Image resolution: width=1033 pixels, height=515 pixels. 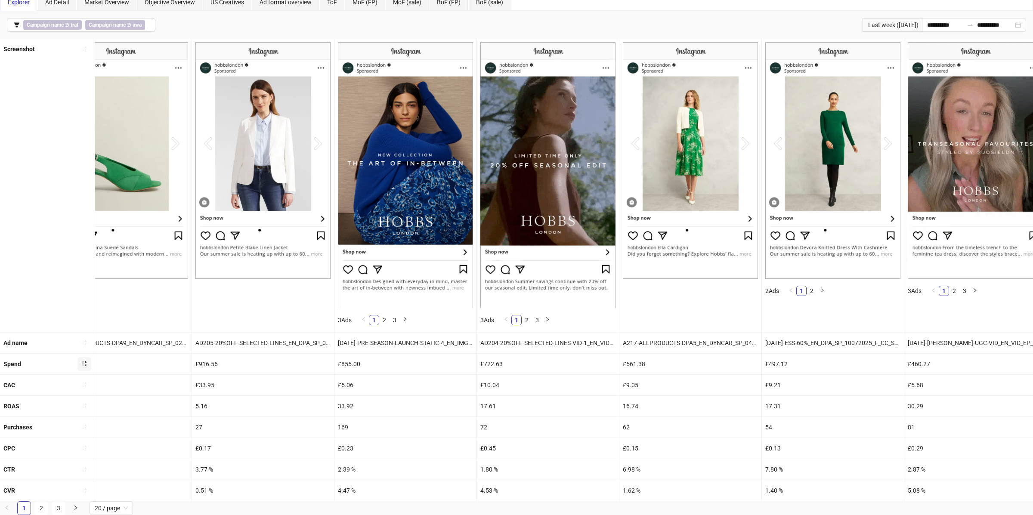 I want to click on span: 20 / page, so click(x=111, y=508).